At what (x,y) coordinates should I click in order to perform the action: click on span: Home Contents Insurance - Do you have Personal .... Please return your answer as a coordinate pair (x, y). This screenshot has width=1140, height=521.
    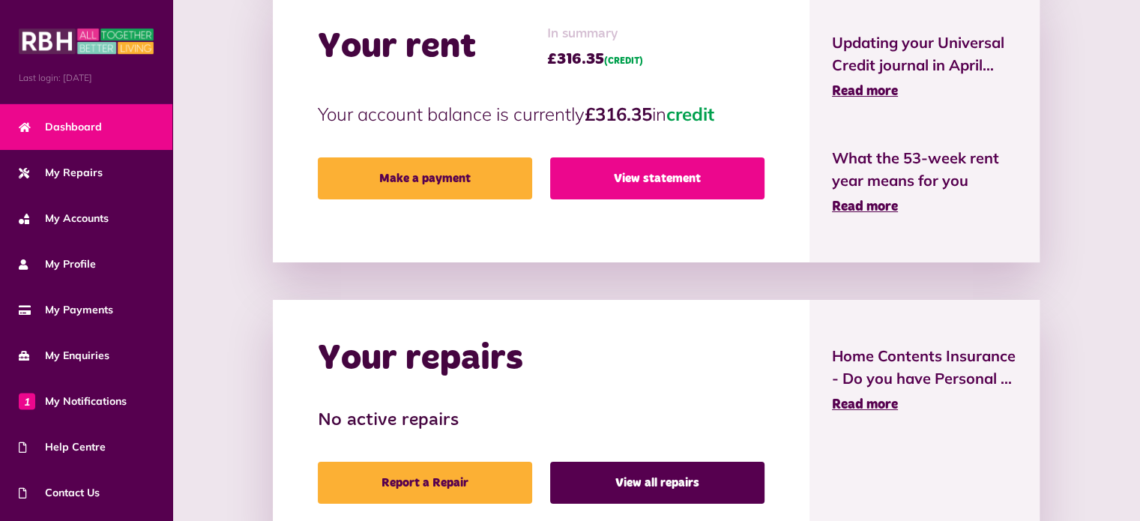
    Looking at the image, I should click on (924, 367).